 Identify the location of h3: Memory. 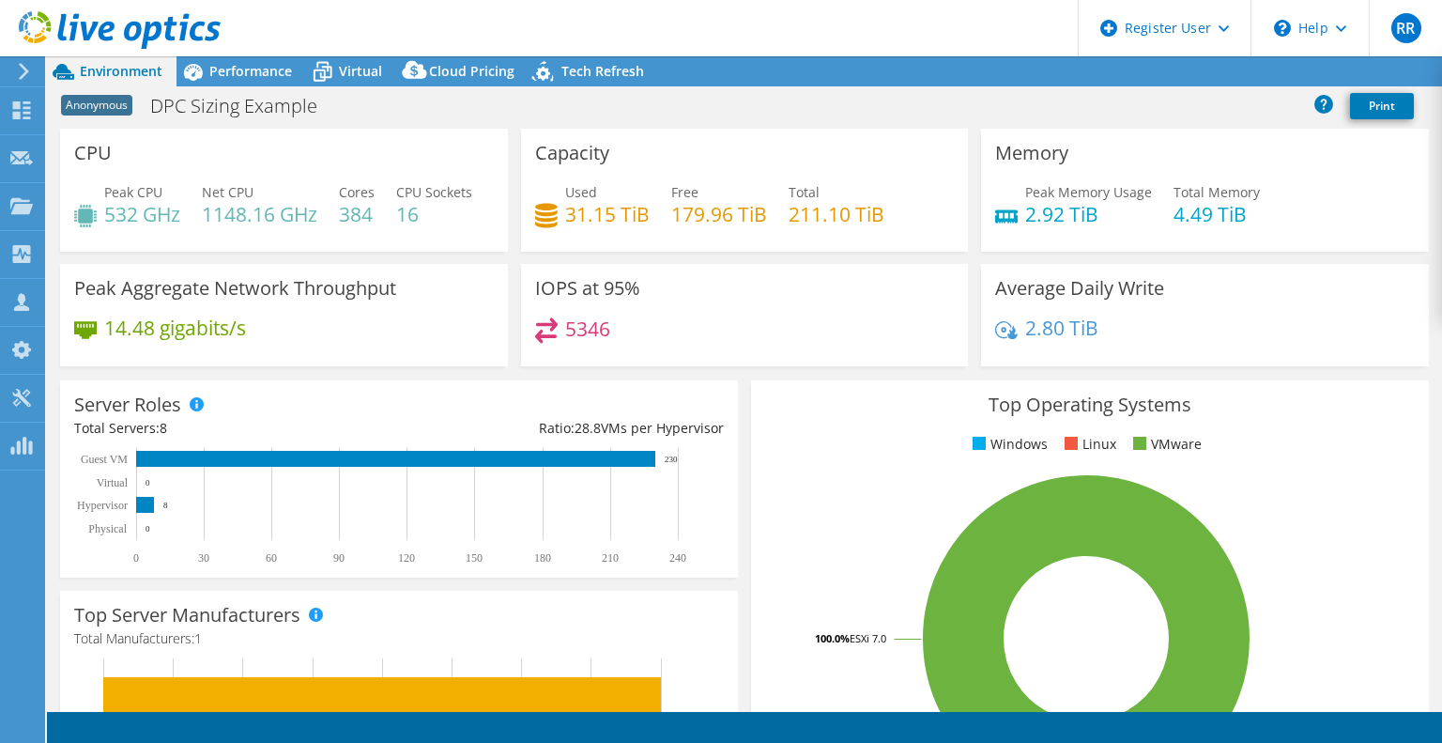
(1032, 153).